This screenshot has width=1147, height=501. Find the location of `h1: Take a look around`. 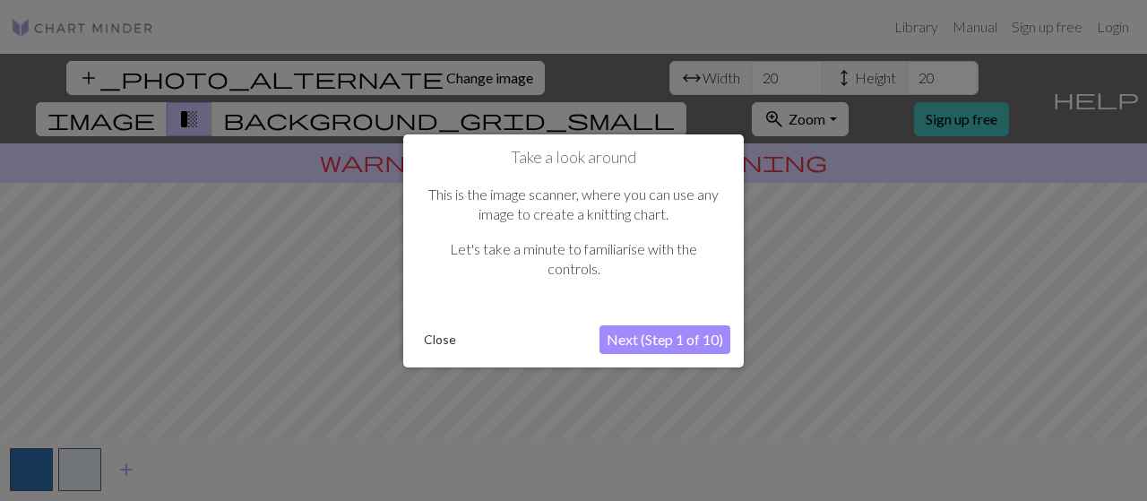

h1: Take a look around is located at coordinates (574, 157).